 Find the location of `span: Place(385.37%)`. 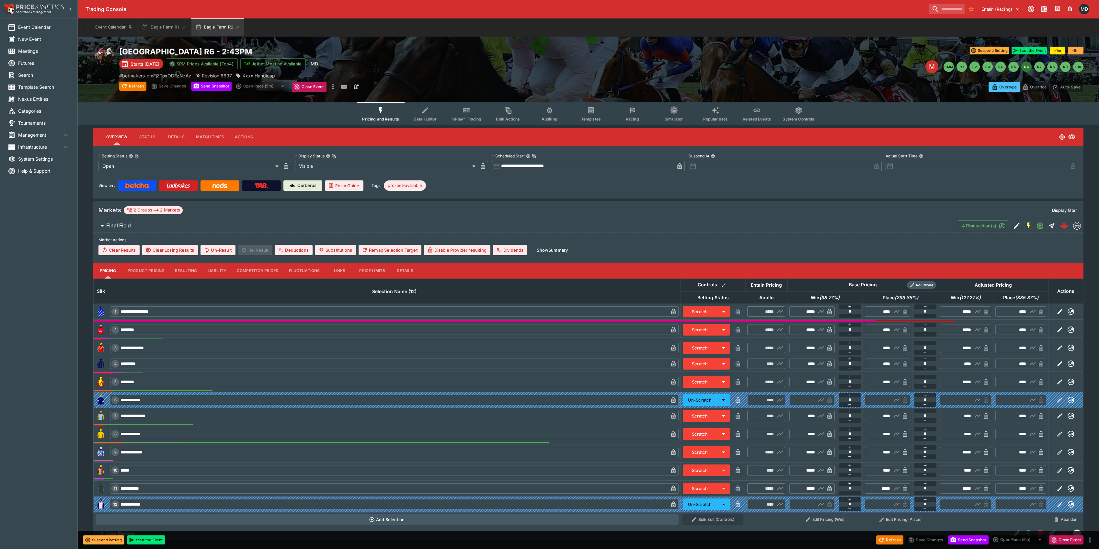

span: Place(385.37%) is located at coordinates (1021, 298).